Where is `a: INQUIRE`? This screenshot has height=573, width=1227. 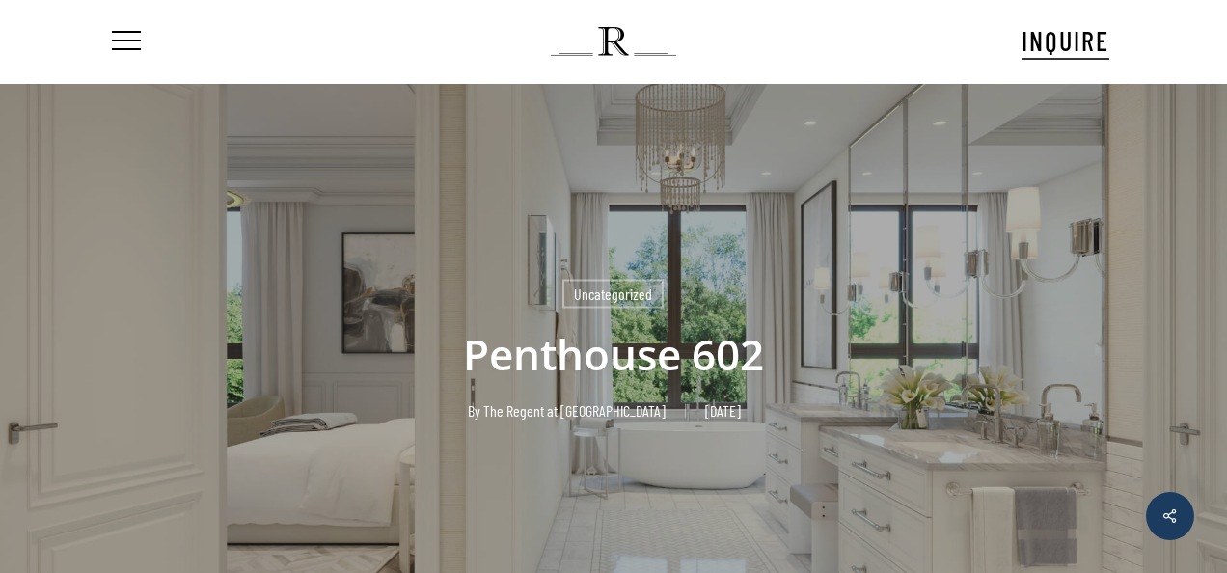
a: INQUIRE is located at coordinates (1065, 41).